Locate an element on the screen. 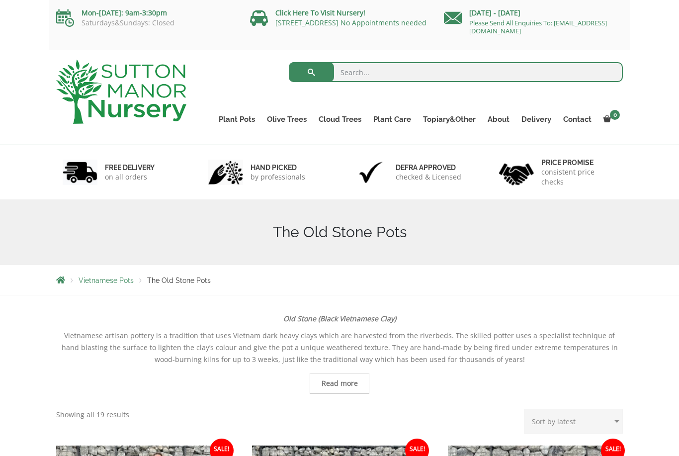 The height and width of the screenshot is (456, 679). a: Vietnamese Pots is located at coordinates (106, 280).